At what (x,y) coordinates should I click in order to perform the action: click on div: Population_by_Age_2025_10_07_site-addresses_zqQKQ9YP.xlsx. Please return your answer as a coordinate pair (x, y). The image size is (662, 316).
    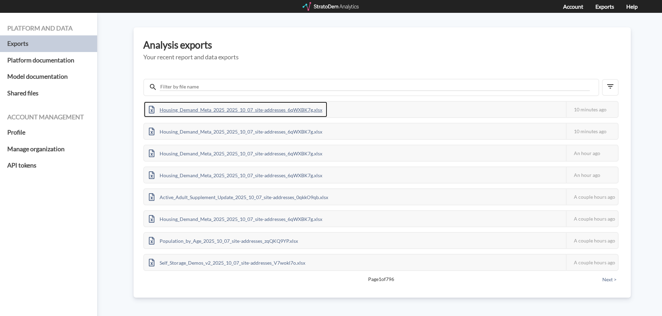
    Looking at the image, I should click on (224, 241).